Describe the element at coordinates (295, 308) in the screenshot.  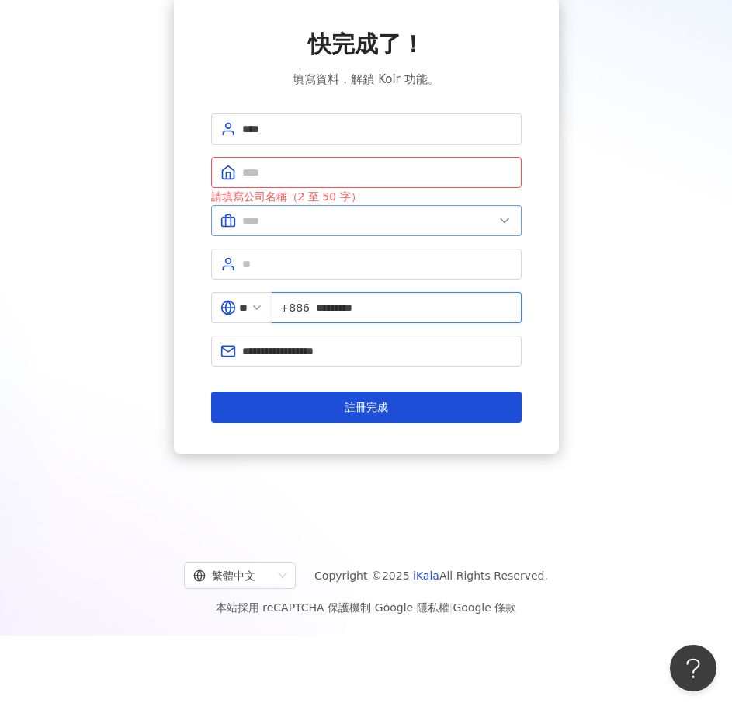
I see `span: +886` at that location.